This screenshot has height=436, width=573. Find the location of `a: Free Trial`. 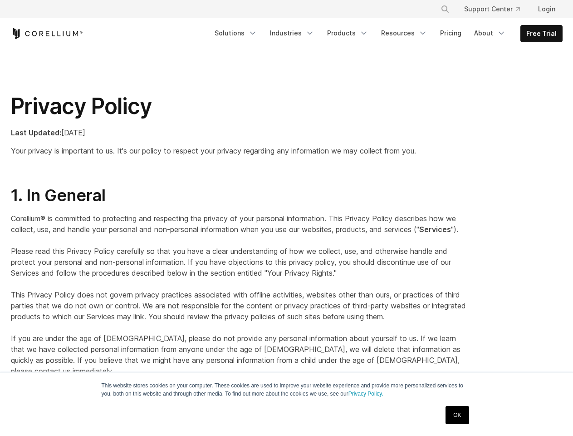

a: Free Trial is located at coordinates (541, 34).